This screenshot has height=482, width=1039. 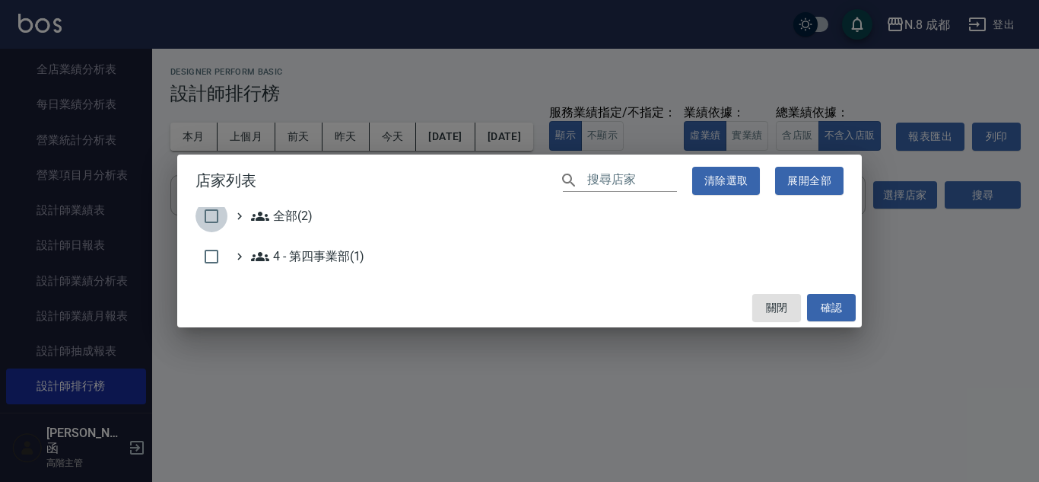 What do you see at coordinates (831, 307) in the screenshot?
I see `button: 確認` at bounding box center [831, 307].